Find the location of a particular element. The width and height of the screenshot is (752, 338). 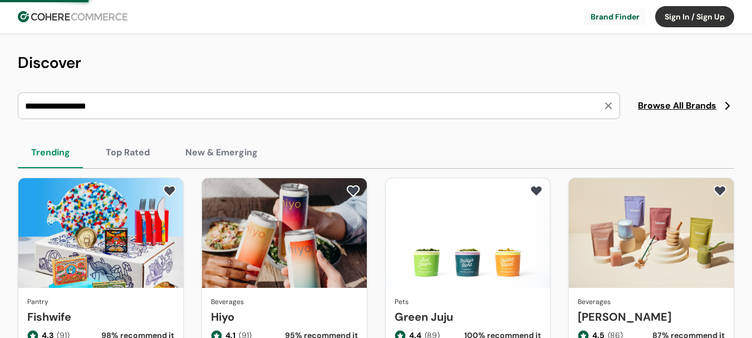

span: Browse All Brands is located at coordinates (677, 106).